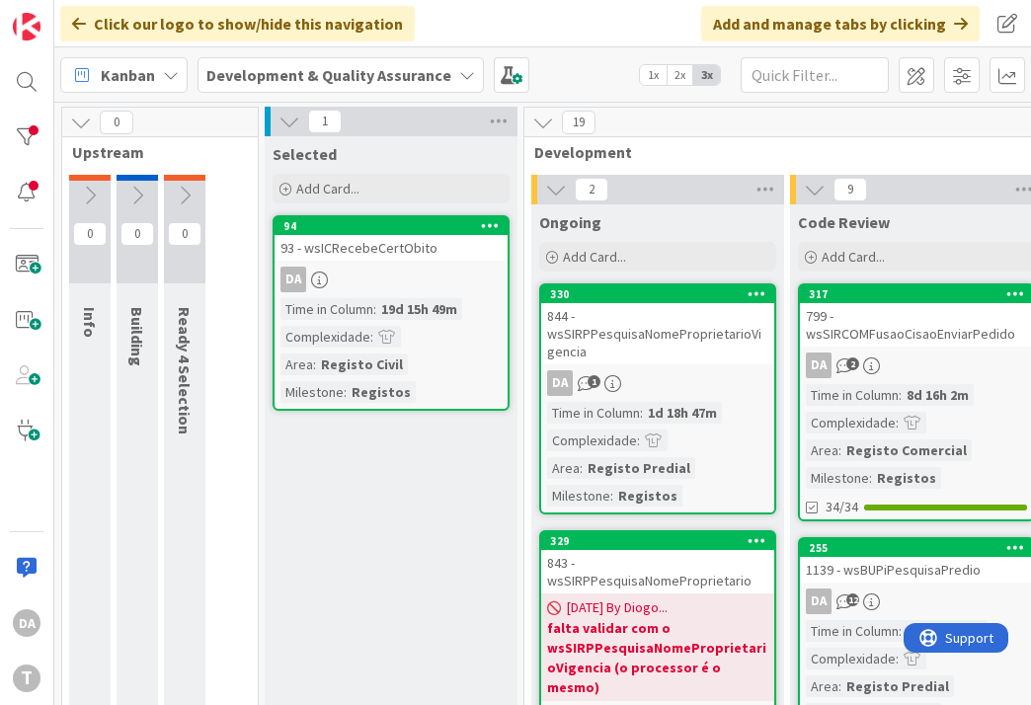 This screenshot has height=705, width=1031. Describe the element at coordinates (185, 370) in the screenshot. I see `span: Ready 4 Selection` at that location.